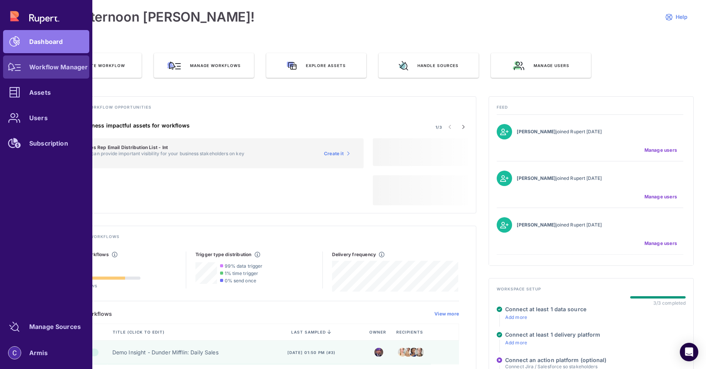 The height and width of the screenshot is (369, 706). Describe the element at coordinates (49, 143) in the screenshot. I see `div: Subscription` at that location.